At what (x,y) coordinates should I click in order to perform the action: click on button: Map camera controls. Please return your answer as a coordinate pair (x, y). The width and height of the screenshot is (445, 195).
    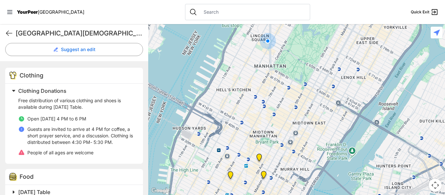
    Looking at the image, I should click on (435, 185).